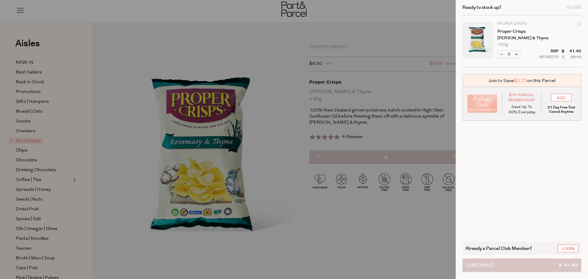  Describe the element at coordinates (509, 54) in the screenshot. I see `input: QTY Proper Crisps` at that location.